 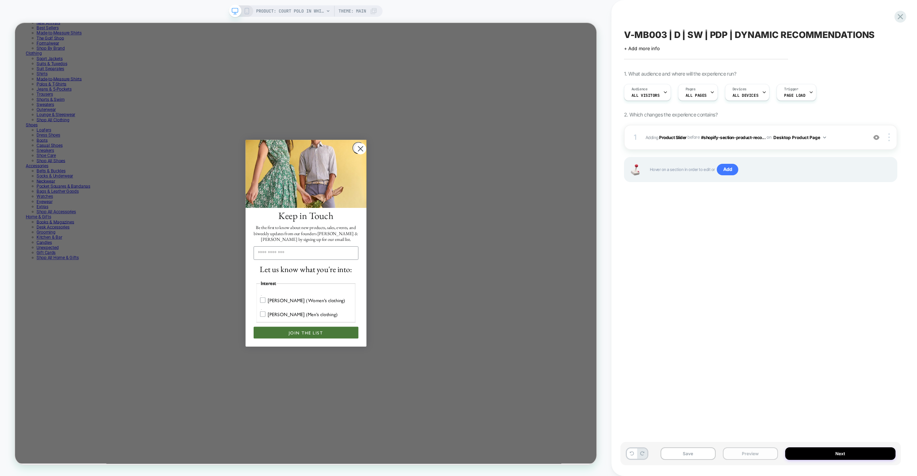 What do you see at coordinates (749, 35) in the screenshot?
I see `span: V-MB003 | D | SW | PDP | DYNAMIC RECOMMENDATIONS` at bounding box center [749, 35].